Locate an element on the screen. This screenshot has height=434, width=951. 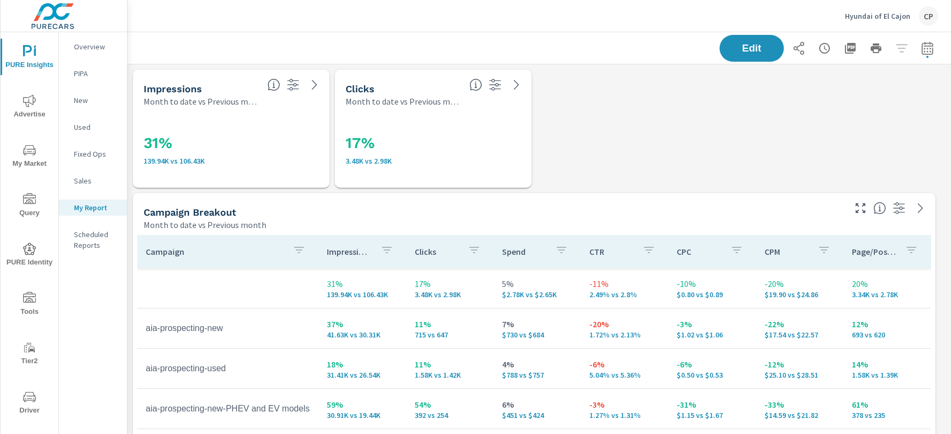
h5: Campaign Breakout is located at coordinates (190, 212).